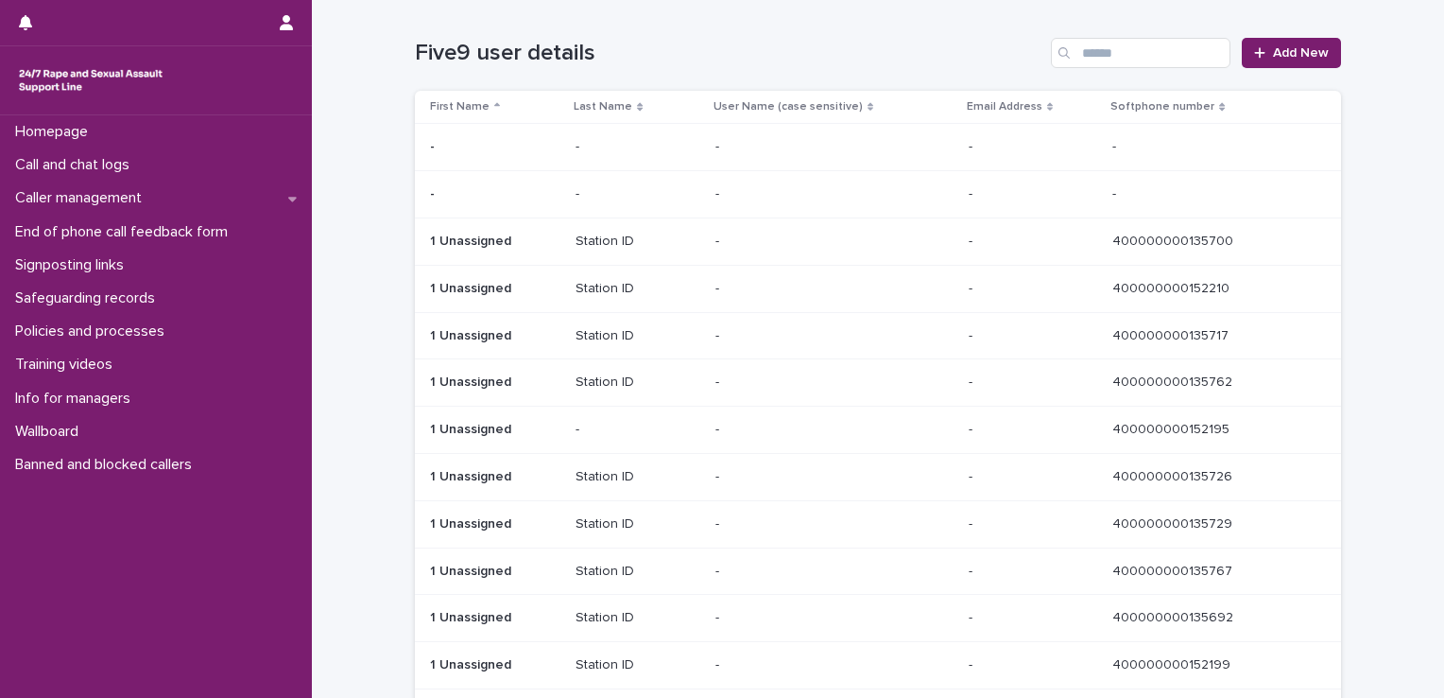  What do you see at coordinates (77, 398) in the screenshot?
I see `p: Info for managers` at bounding box center [77, 398].